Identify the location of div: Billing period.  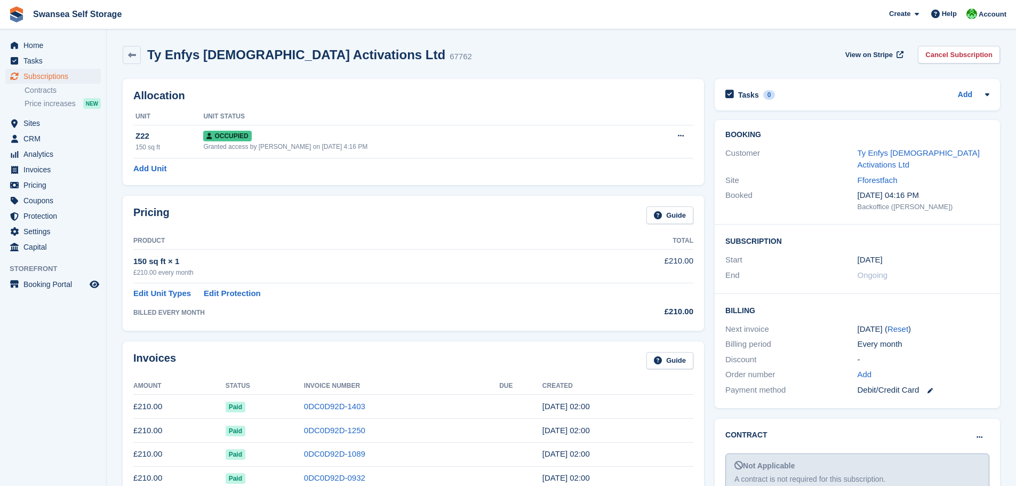
(791, 344).